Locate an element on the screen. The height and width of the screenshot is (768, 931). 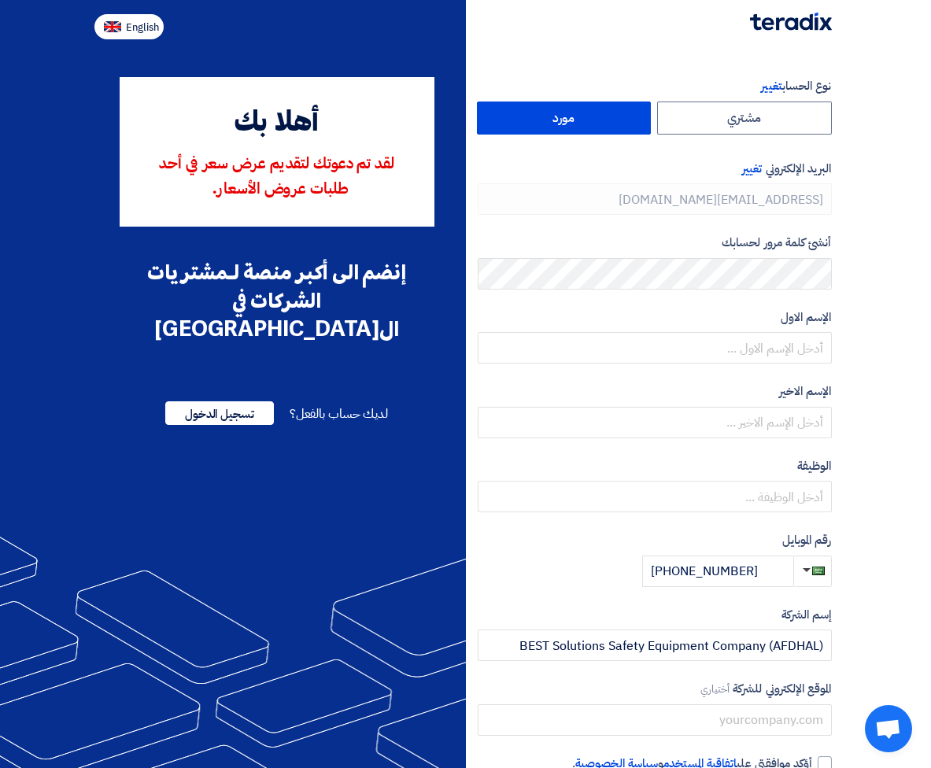
label: إسم الشركة is located at coordinates (655, 615).